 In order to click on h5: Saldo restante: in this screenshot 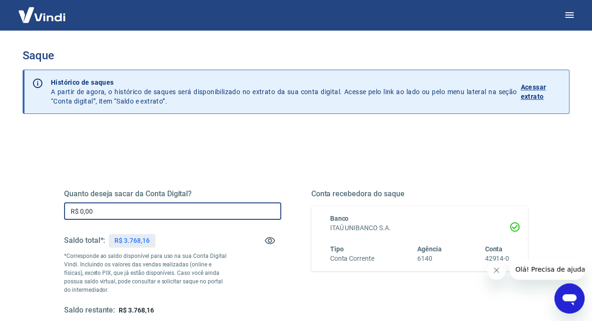, I will do `click(89, 310)`.